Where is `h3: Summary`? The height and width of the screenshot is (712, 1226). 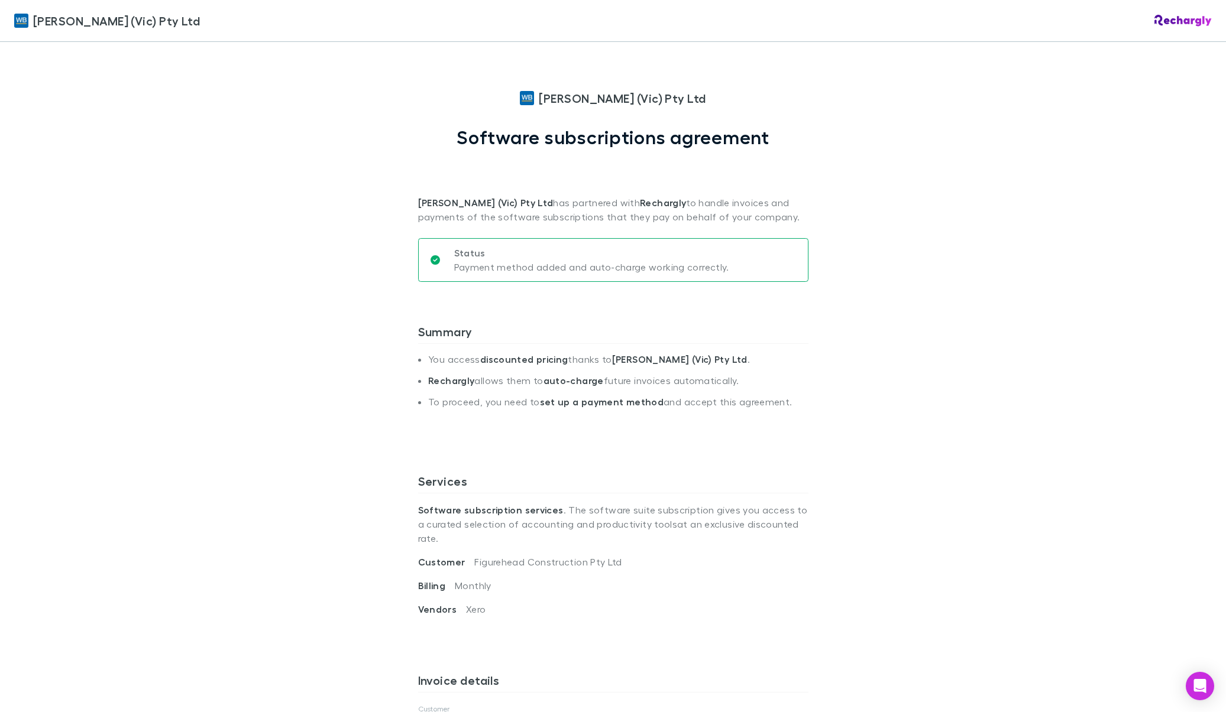
h3: Summary is located at coordinates (613, 334).